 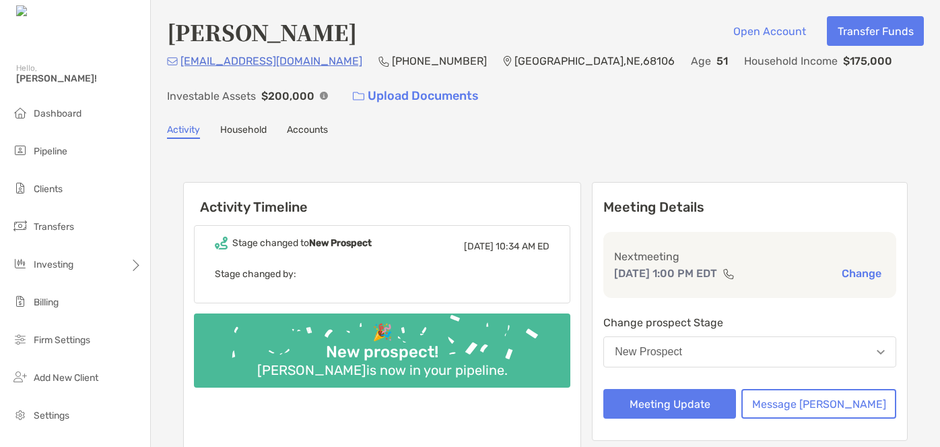 I want to click on div: Stage changed to, so click(x=302, y=243).